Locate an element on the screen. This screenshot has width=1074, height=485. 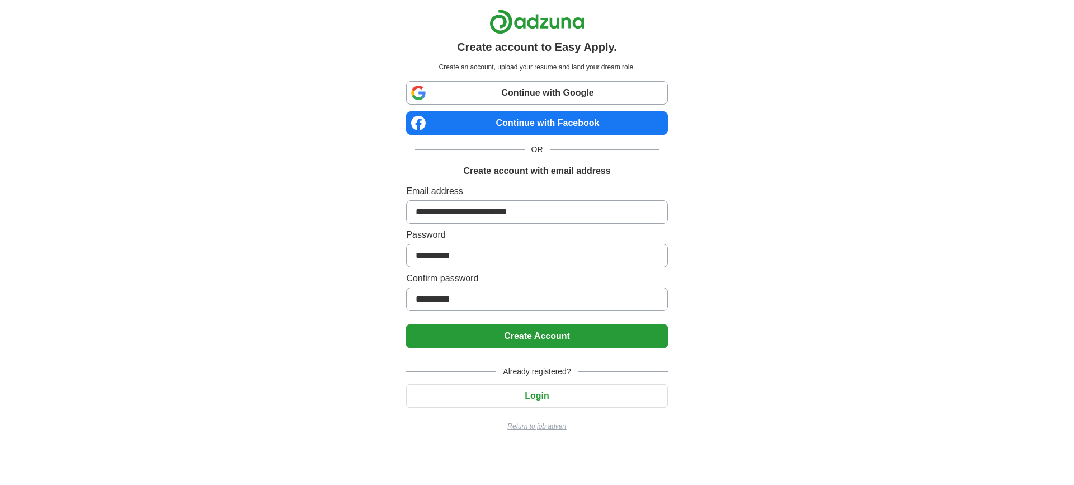
p: Return to job advert is located at coordinates (537, 426).